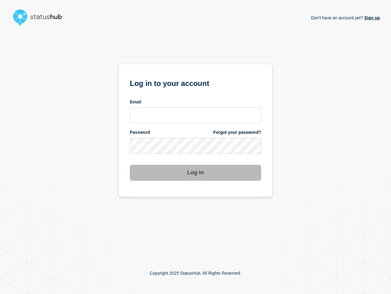 The image size is (391, 294). What do you see at coordinates (140, 132) in the screenshot?
I see `span: Password` at bounding box center [140, 132].